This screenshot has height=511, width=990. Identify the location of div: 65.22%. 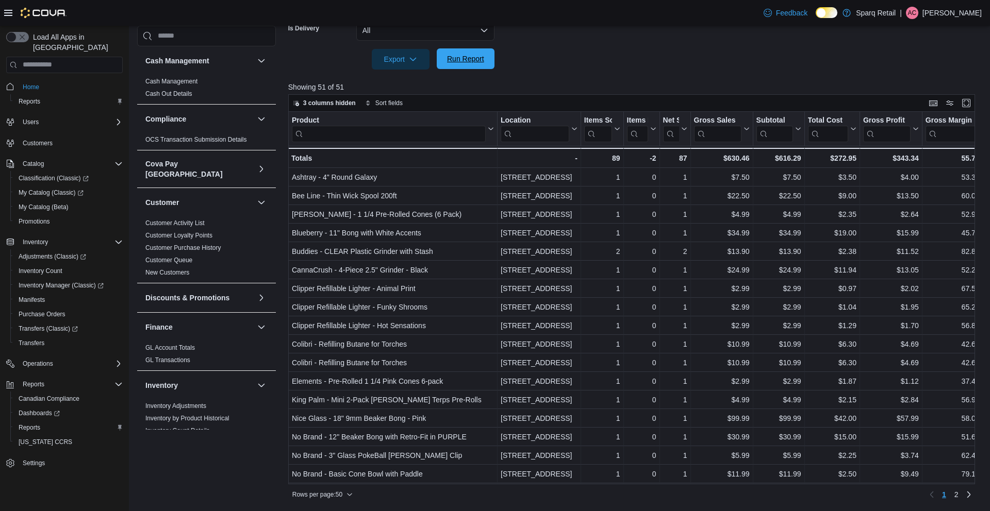
(955, 307).